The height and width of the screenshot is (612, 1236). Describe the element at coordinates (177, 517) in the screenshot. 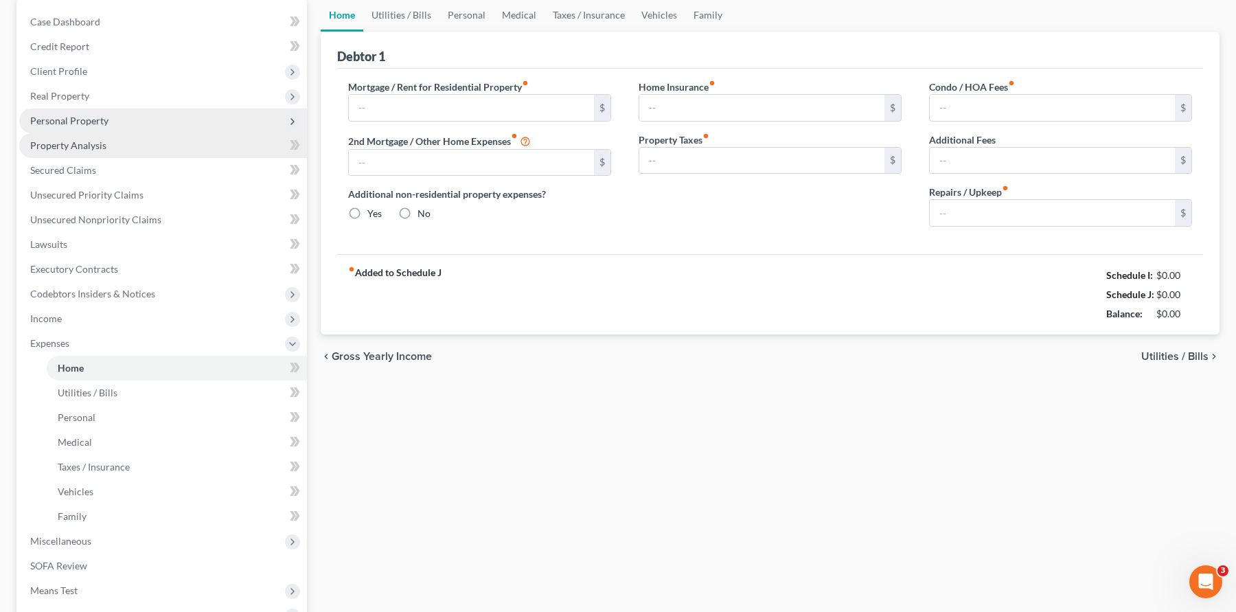

I see `a: Family` at that location.